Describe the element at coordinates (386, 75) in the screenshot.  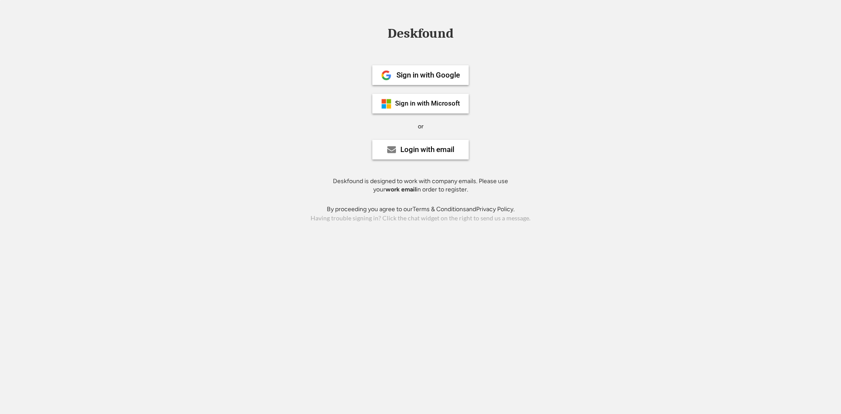
I see `img: 1024px-Google__G__Logo.svg.png` at that location.